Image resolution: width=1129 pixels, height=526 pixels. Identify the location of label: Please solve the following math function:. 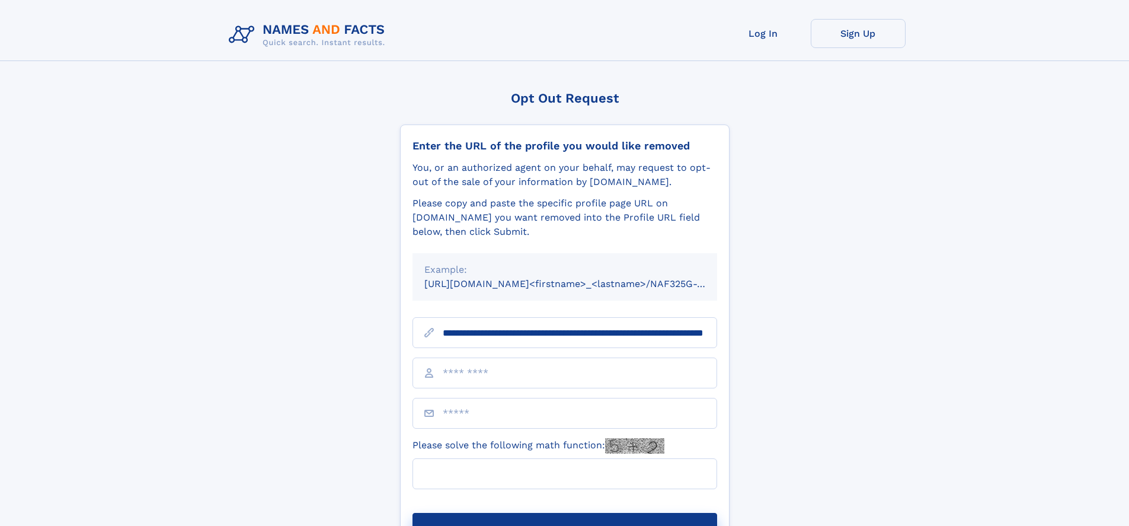
(538, 446).